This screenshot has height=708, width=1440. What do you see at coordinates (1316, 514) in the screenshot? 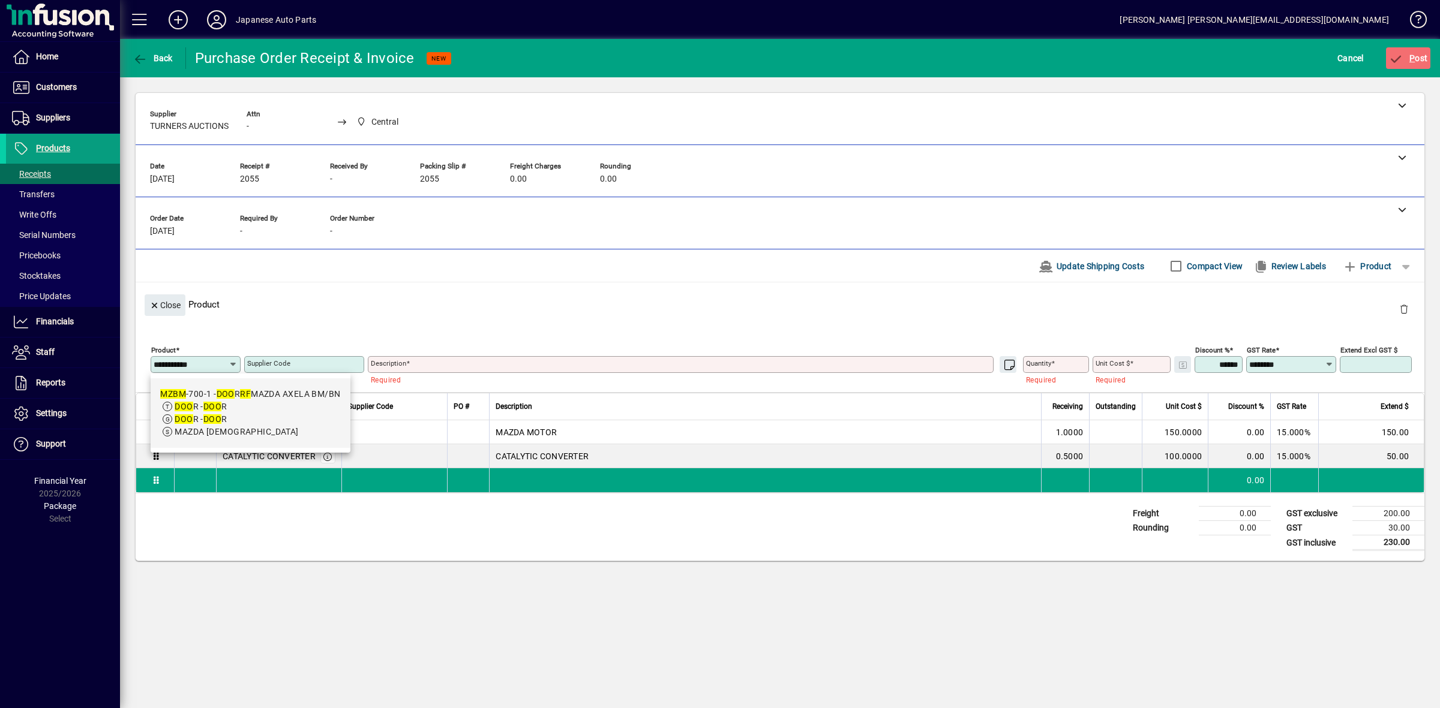
I see `td: GST exclusive` at bounding box center [1316, 514].